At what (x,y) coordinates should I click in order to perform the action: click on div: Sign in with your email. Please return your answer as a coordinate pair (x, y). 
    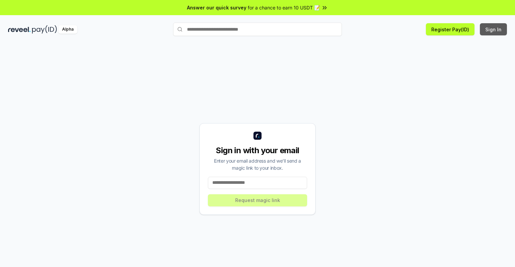
    Looking at the image, I should click on (257, 151).